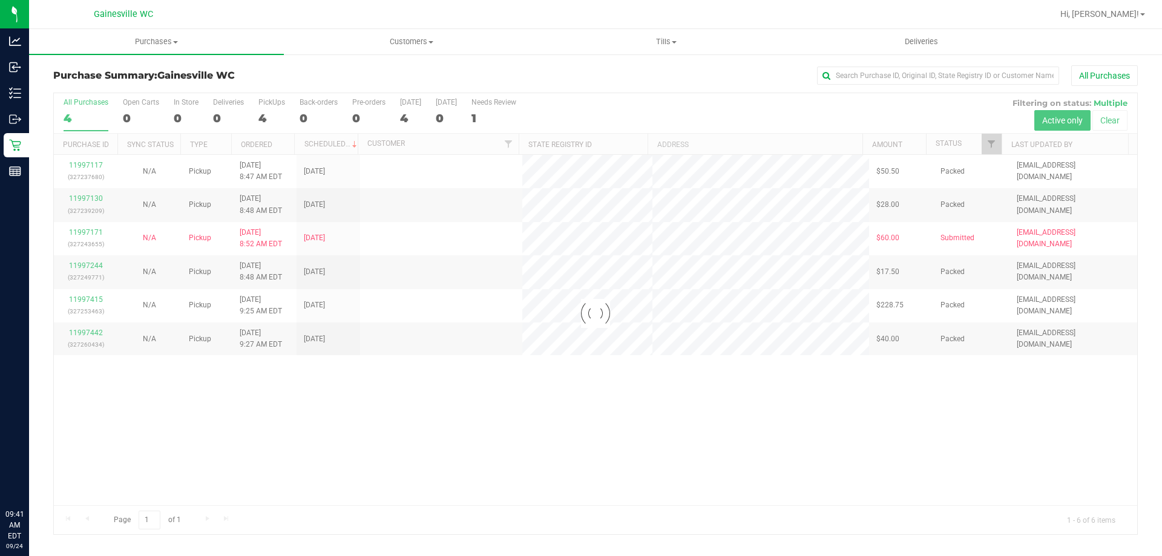 This screenshot has height=556, width=1162. Describe the element at coordinates (15, 67) in the screenshot. I see `inline-svg: Inbound` at that location.